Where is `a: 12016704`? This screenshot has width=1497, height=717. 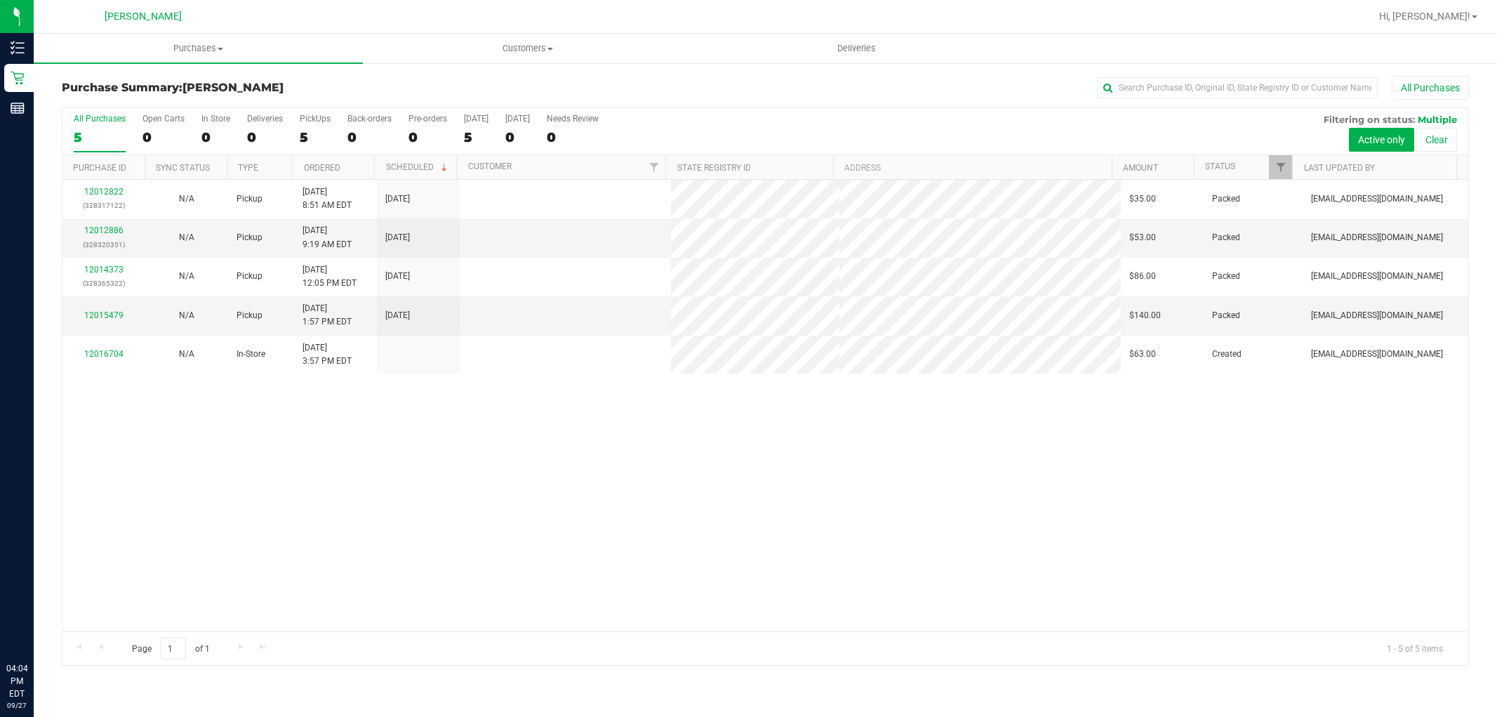 a: 12016704 is located at coordinates (104, 354).